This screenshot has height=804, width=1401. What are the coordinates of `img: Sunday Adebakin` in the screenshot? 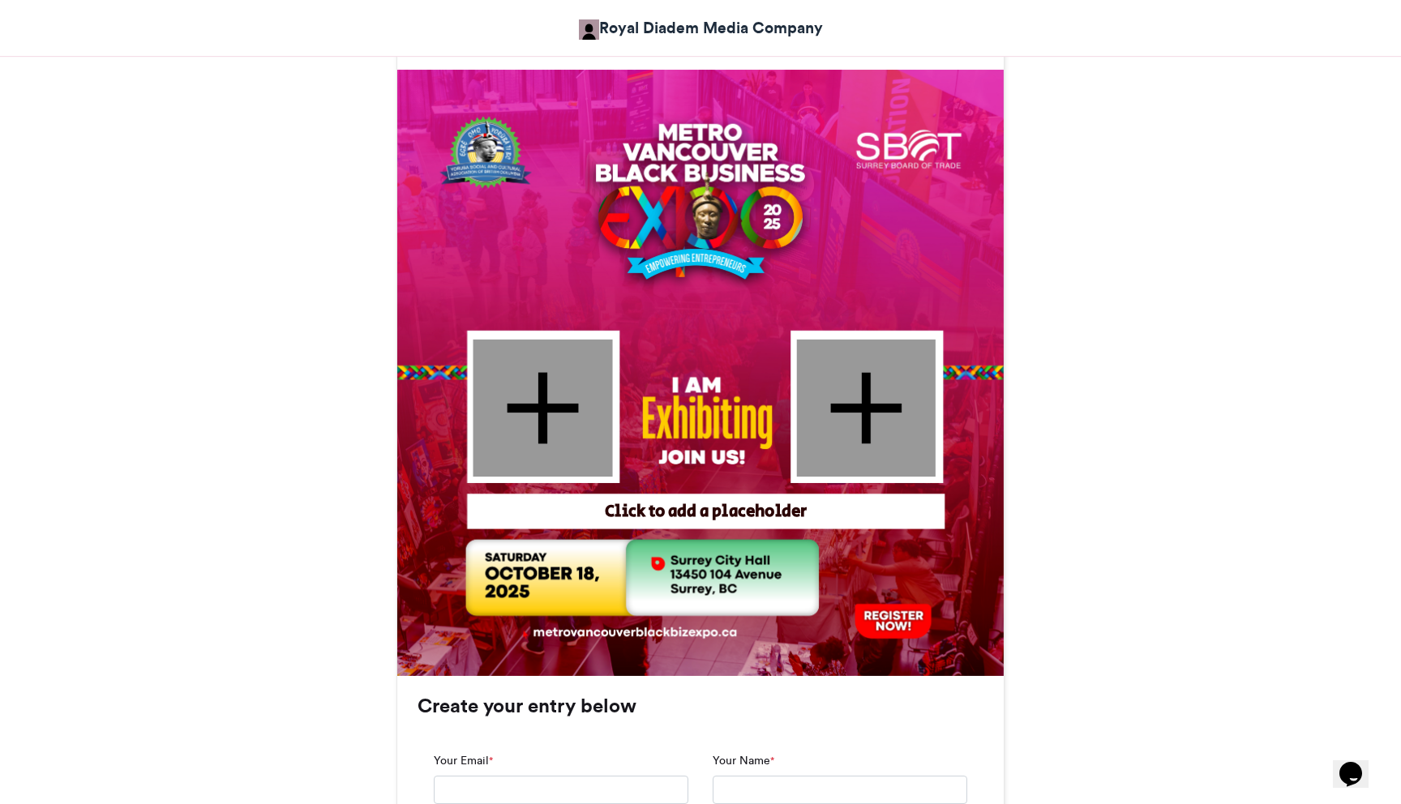 It's located at (589, 29).